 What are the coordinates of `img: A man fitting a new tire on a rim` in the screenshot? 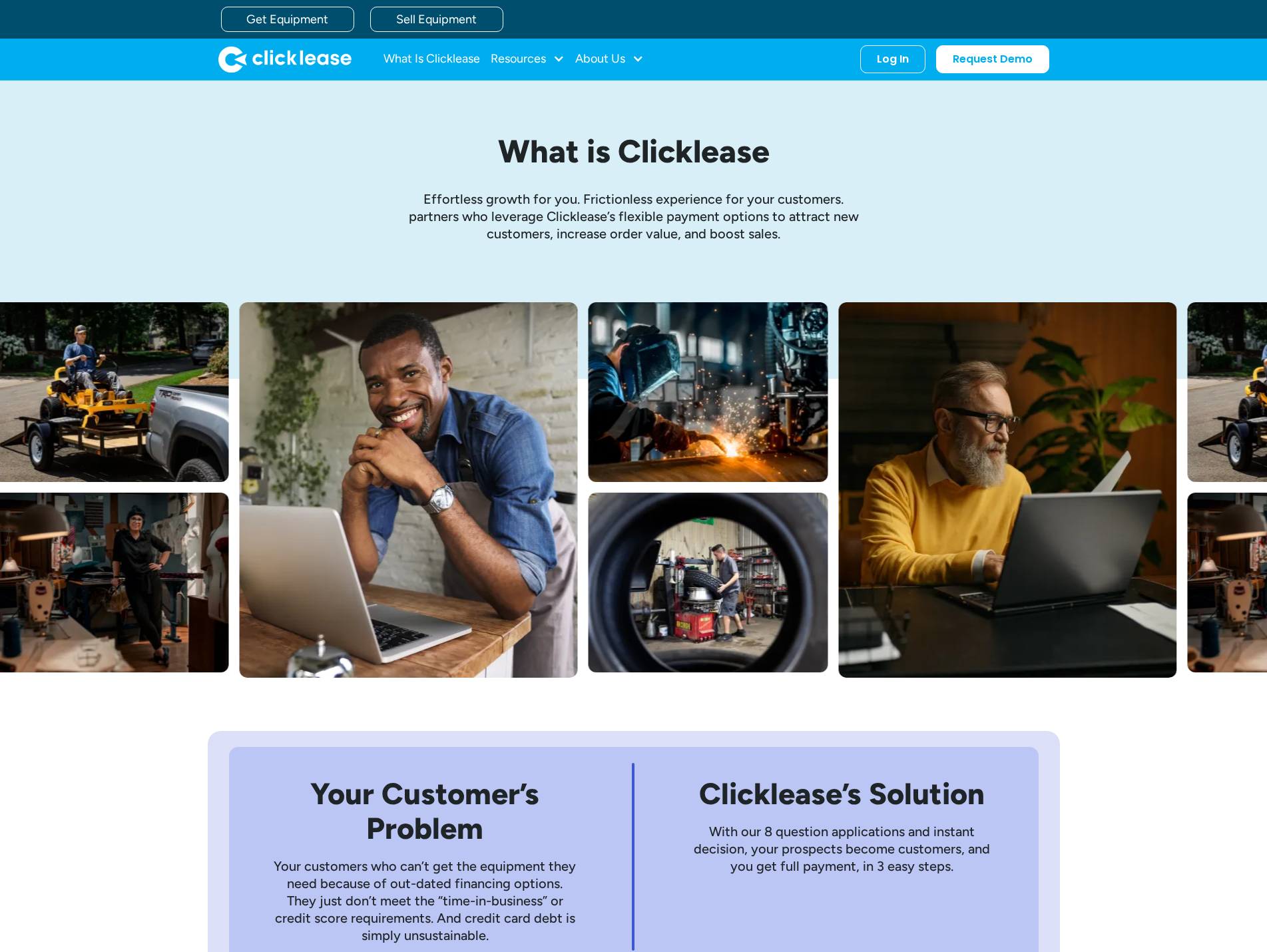 It's located at (708, 583).